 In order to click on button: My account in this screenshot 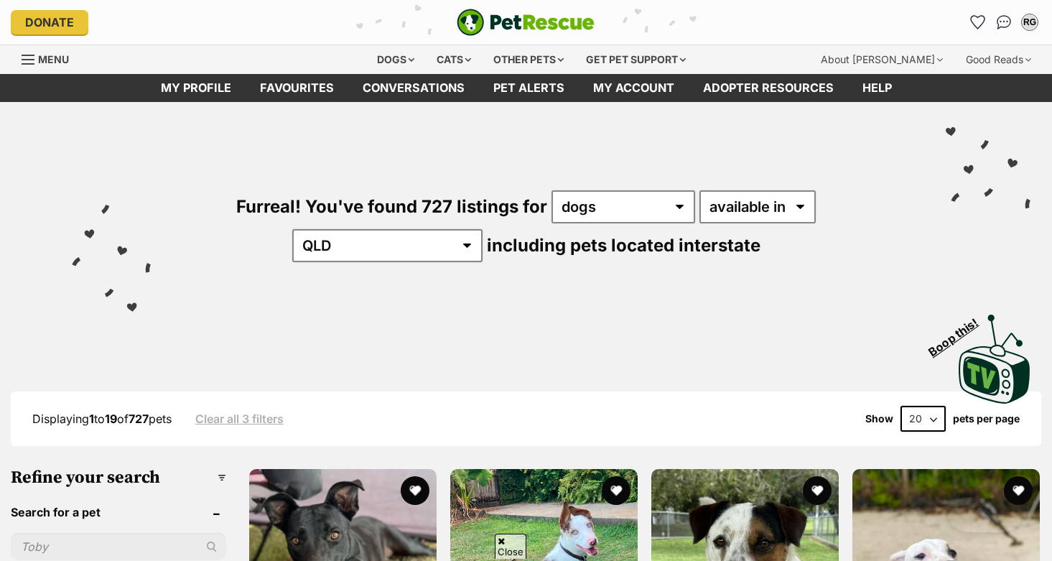, I will do `click(1030, 22)`.